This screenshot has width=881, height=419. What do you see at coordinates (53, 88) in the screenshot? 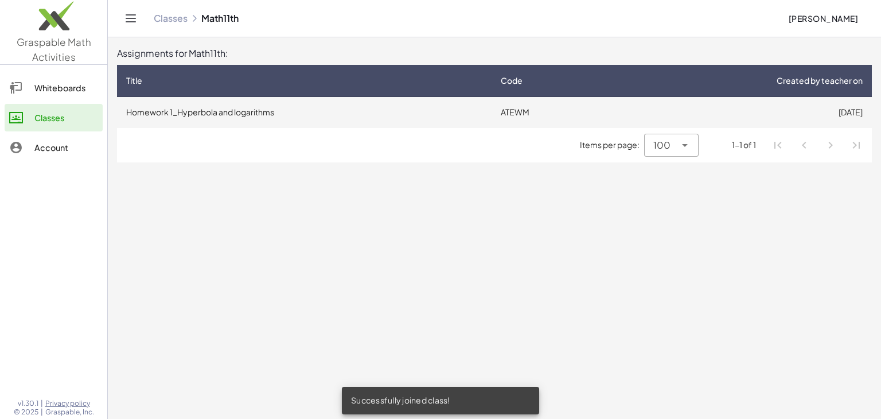
I see `a: Whiteboards` at bounding box center [53, 88].